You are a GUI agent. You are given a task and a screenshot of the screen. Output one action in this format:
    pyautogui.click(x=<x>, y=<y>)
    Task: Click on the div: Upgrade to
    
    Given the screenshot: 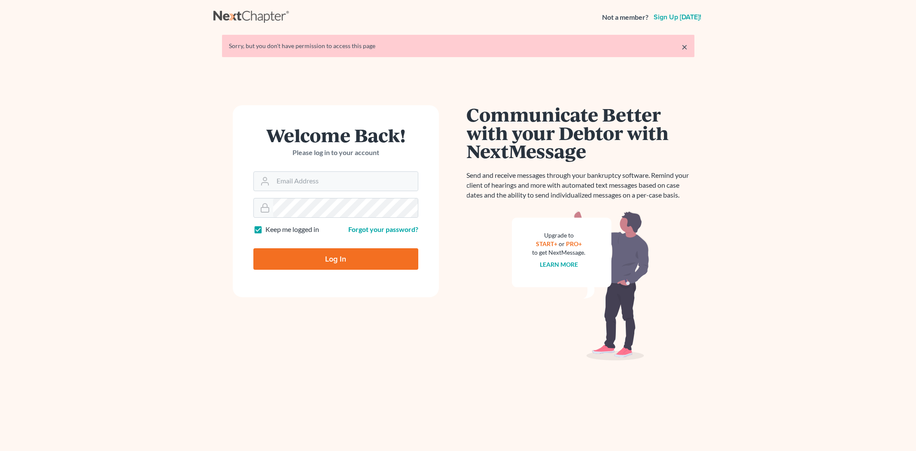 What is the action you would take?
    pyautogui.click(x=559, y=235)
    